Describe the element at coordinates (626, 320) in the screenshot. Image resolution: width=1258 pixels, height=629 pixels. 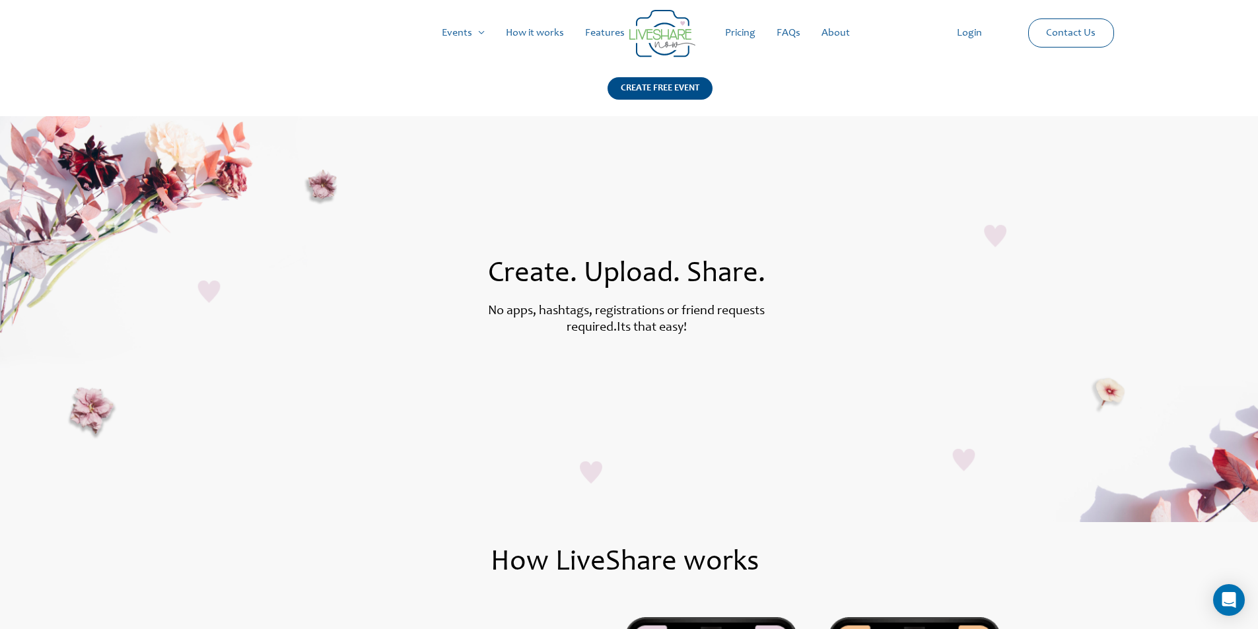
I see `label: No apps, hashtags, registrations or friend requests required.` at that location.